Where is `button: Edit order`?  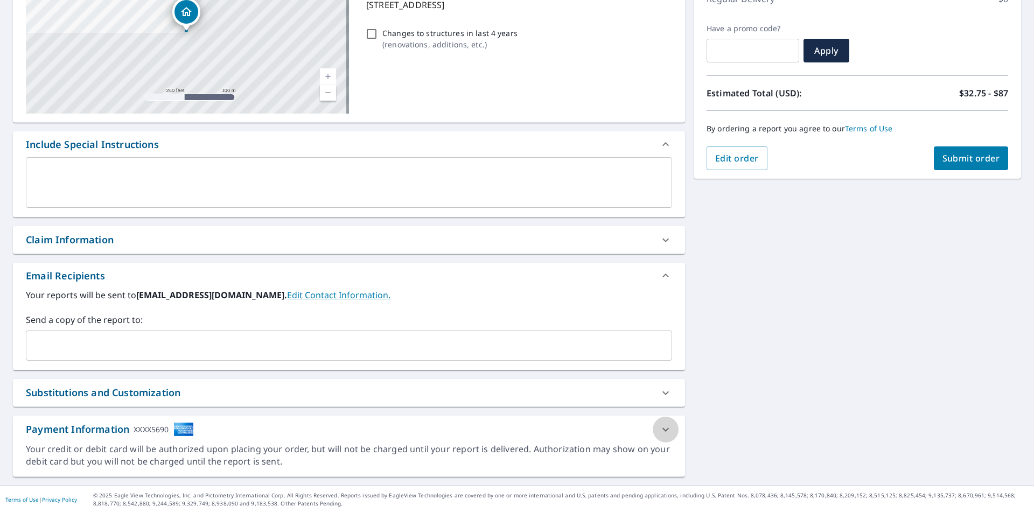 button: Edit order is located at coordinates (736, 158).